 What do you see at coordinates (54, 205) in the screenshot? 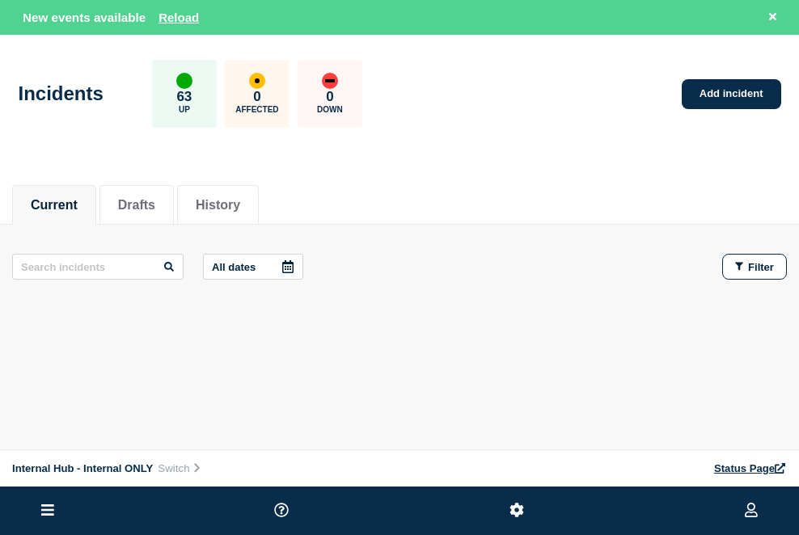
I see `button: Current` at bounding box center [54, 205].